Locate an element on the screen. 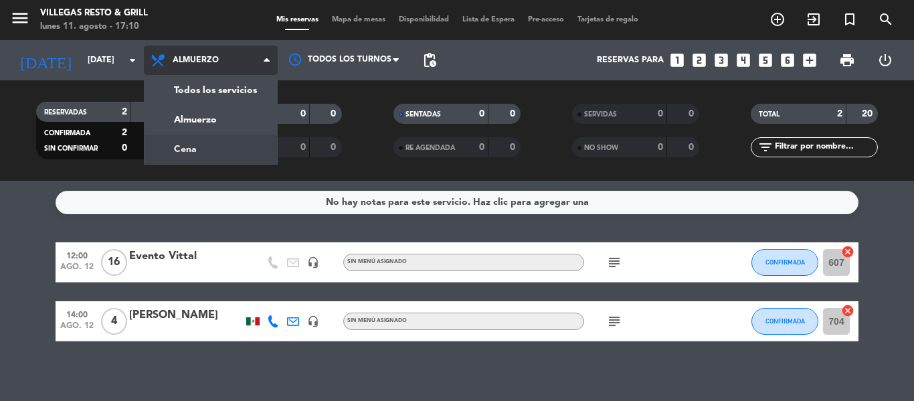 The height and width of the screenshot is (401, 914). a: Cena is located at coordinates (211, 149).